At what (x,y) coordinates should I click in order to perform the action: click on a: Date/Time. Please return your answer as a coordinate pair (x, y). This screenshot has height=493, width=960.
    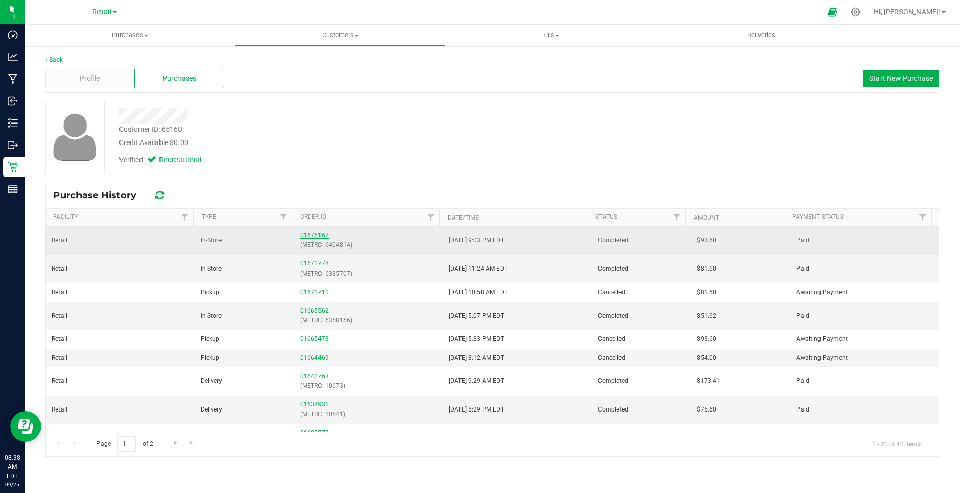
    Looking at the image, I should click on (463, 218).